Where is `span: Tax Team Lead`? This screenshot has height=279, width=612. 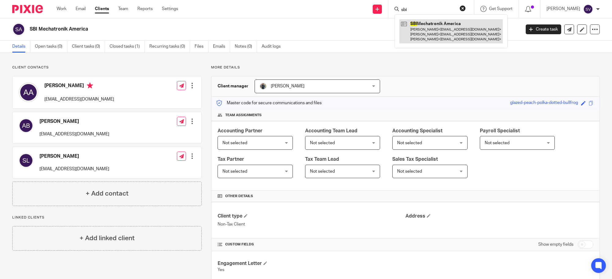 span: Tax Team Lead is located at coordinates (322, 159).